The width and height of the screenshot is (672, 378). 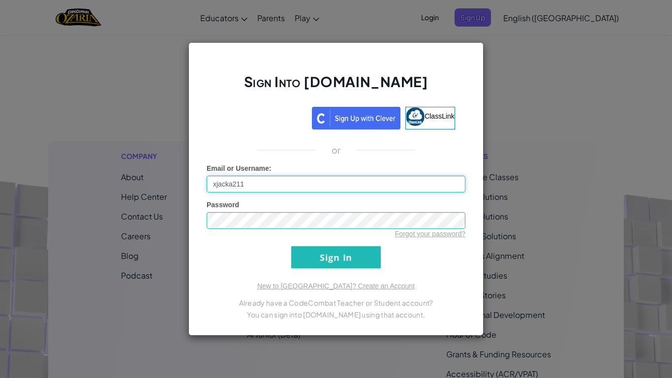 I want to click on input: Sign In, so click(x=336, y=257).